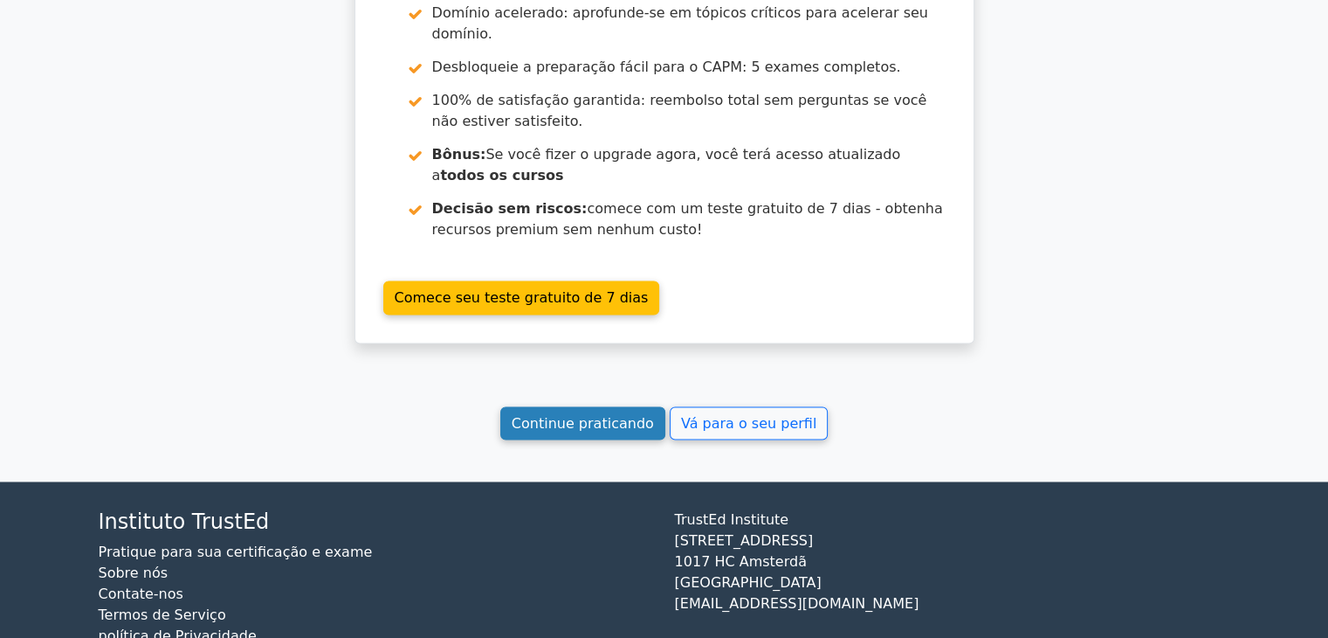  I want to click on font: Instituto TrustEd, so click(184, 521).